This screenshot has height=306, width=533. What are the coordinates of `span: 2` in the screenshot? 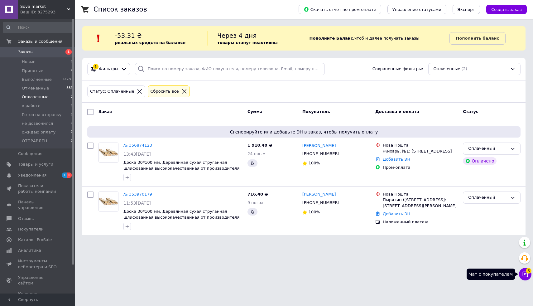 It's located at (72, 97).